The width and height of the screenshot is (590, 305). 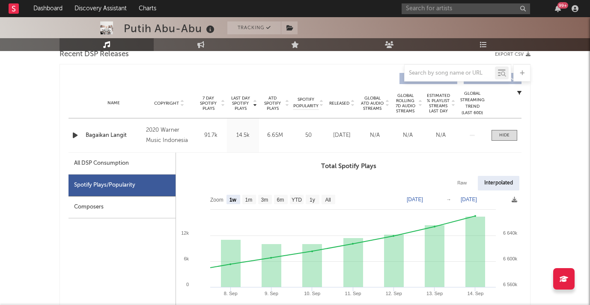 I want to click on button: 99+, so click(x=558, y=9).